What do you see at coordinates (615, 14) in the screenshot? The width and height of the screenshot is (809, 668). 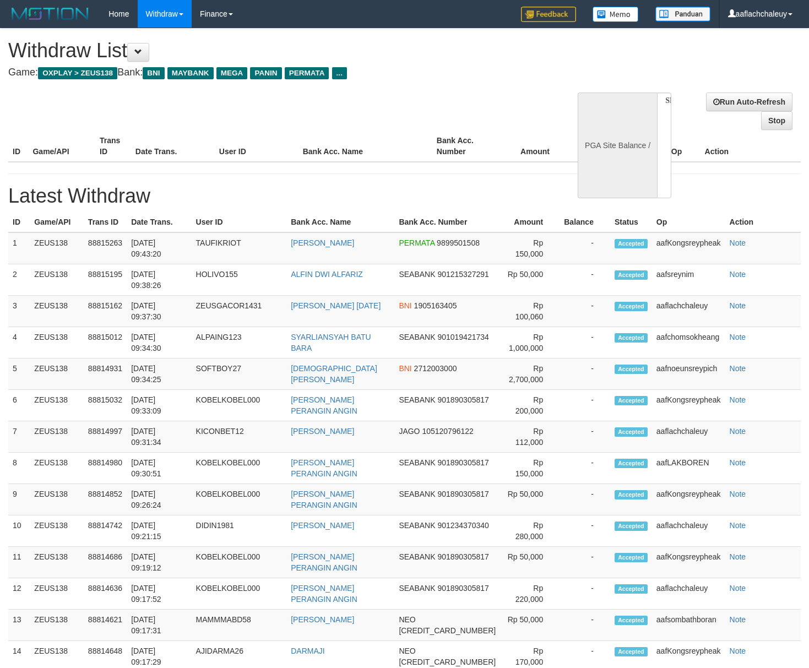 I see `img: Button%20Memo.svg` at bounding box center [615, 14].